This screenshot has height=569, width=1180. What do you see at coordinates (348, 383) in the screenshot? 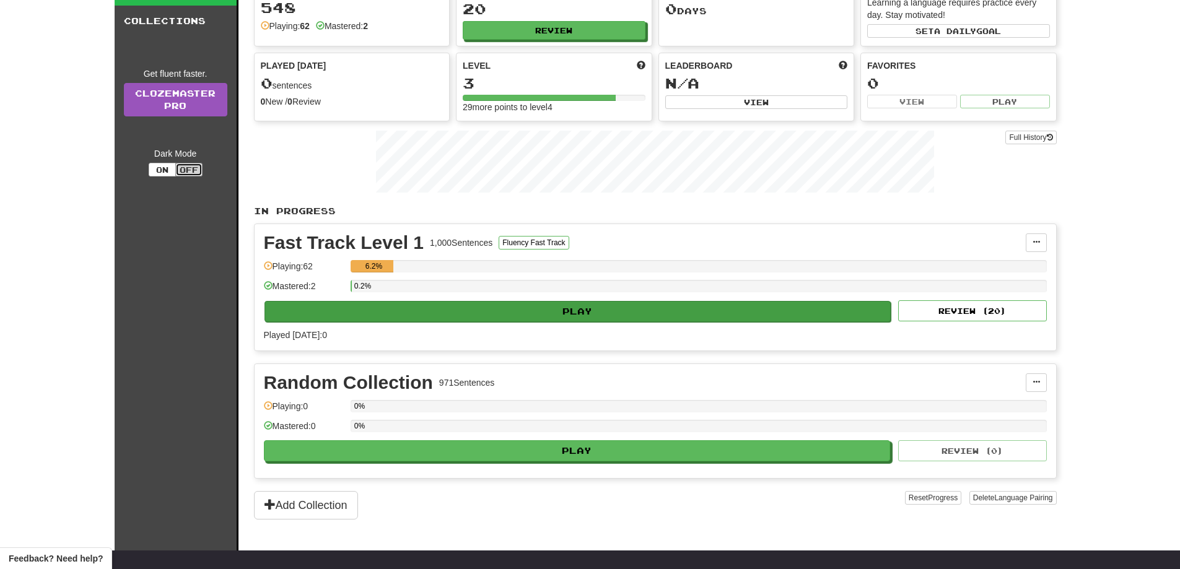
I see `div: Random Collection` at bounding box center [348, 383].